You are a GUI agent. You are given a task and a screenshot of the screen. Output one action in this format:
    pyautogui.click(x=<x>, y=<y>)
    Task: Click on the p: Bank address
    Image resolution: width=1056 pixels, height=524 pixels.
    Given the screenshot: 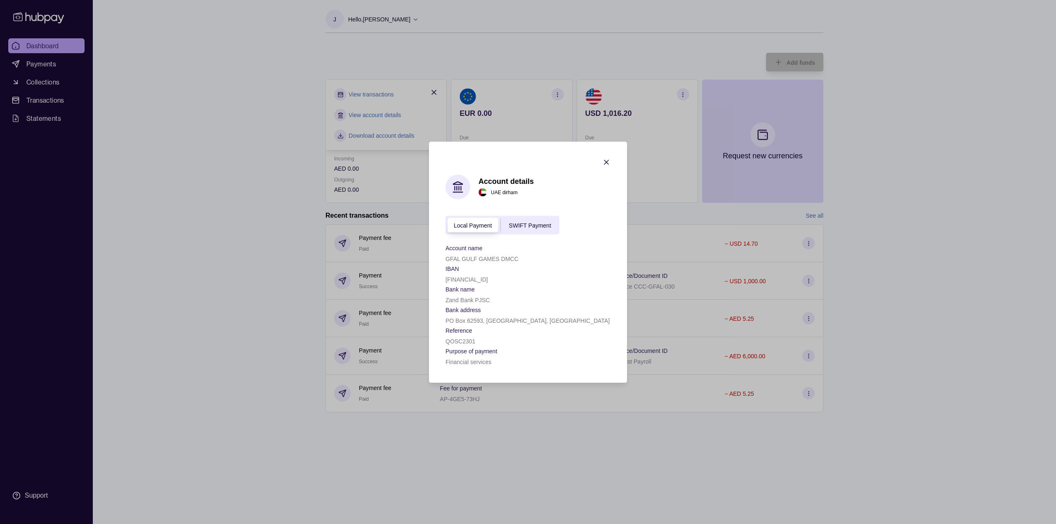 What is the action you would take?
    pyautogui.click(x=463, y=310)
    